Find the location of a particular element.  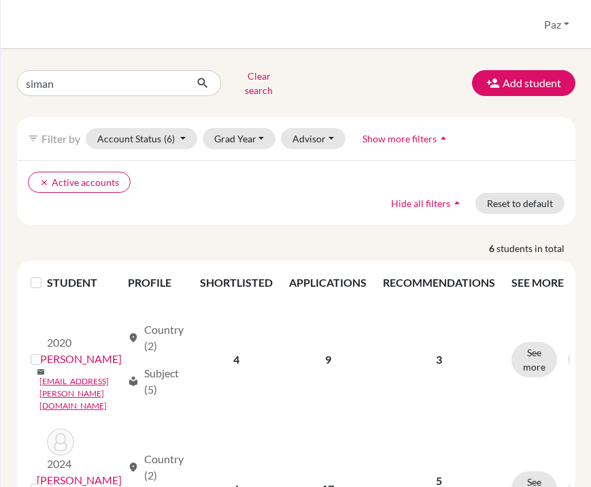

img: Simán García Prieto, Alejandro is located at coordinates (61, 463).